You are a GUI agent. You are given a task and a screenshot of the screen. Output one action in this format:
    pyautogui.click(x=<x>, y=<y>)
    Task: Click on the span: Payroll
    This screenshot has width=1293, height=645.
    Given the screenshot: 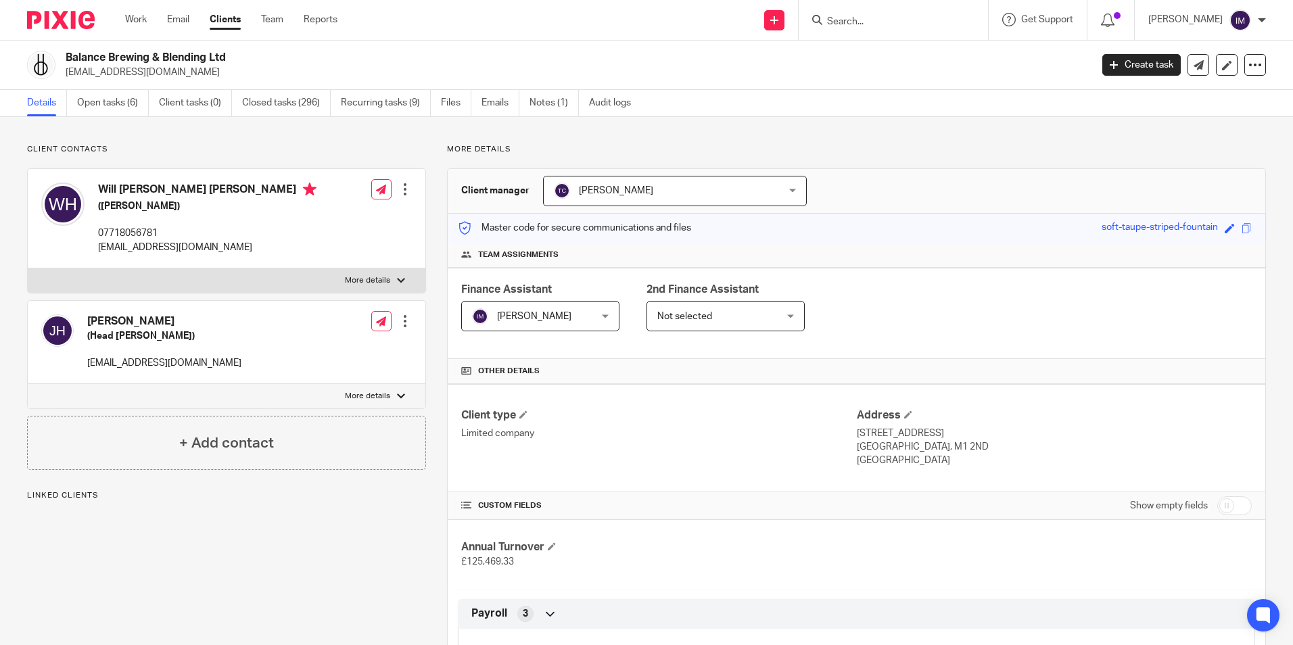 What is the action you would take?
    pyautogui.click(x=489, y=613)
    